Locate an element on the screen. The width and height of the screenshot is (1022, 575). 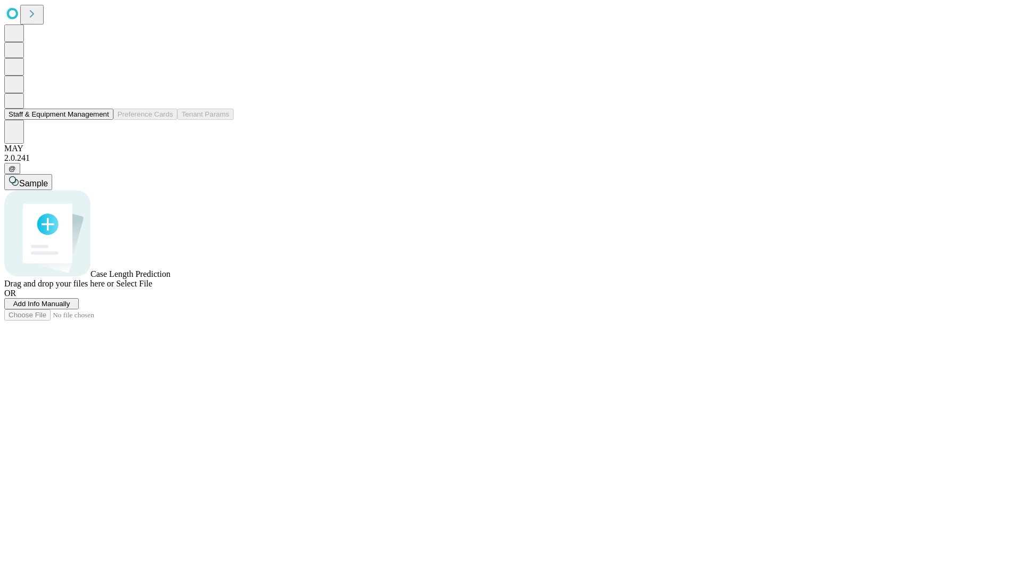
button: Tenant Params is located at coordinates (206, 114).